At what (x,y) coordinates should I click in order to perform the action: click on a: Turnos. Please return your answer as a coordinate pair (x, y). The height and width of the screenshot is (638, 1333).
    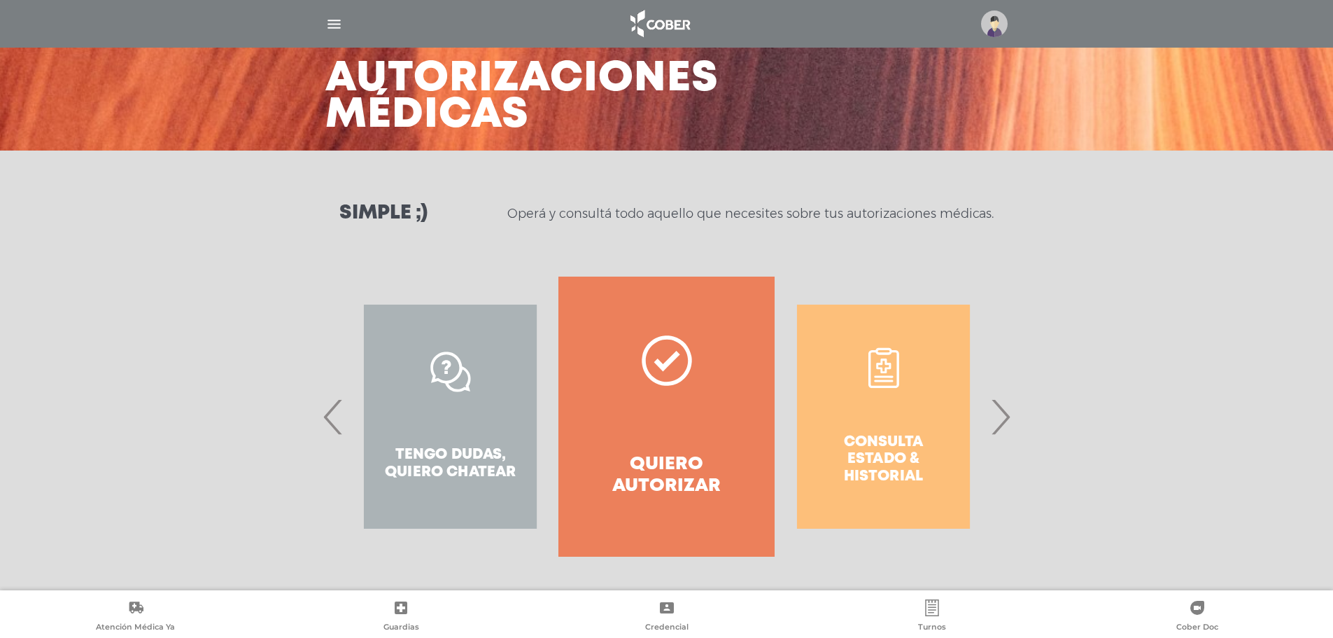
    Looking at the image, I should click on (932, 617).